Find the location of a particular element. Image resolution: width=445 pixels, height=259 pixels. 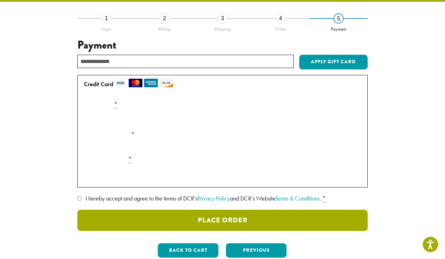

h3: Payment is located at coordinates (222, 45).